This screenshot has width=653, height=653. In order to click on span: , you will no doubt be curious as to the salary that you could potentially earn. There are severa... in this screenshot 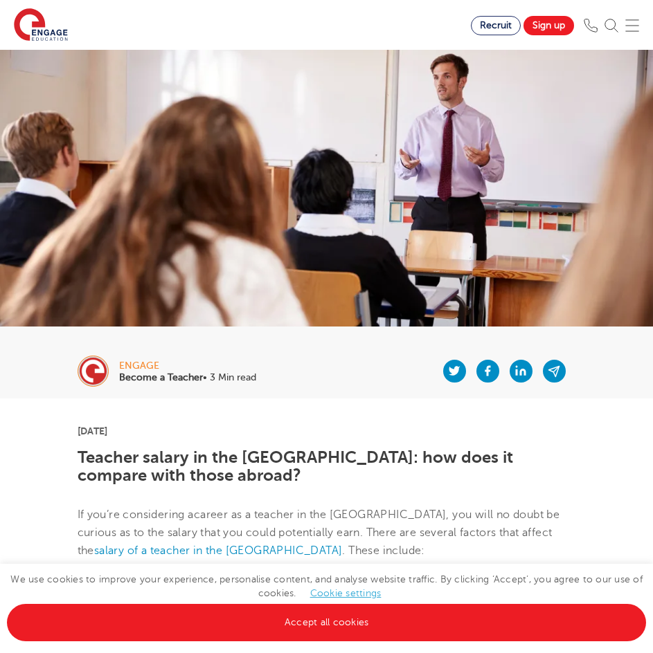, I will do `click(318, 533)`.